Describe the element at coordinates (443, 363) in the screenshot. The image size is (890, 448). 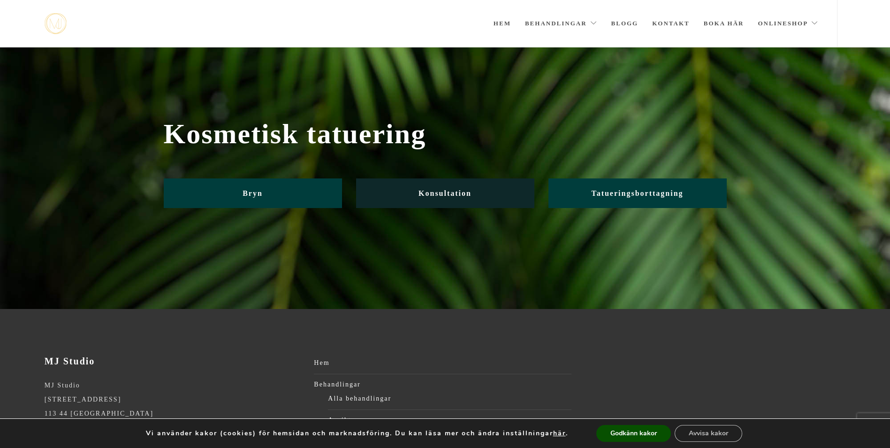
I see `a: Hem` at that location.